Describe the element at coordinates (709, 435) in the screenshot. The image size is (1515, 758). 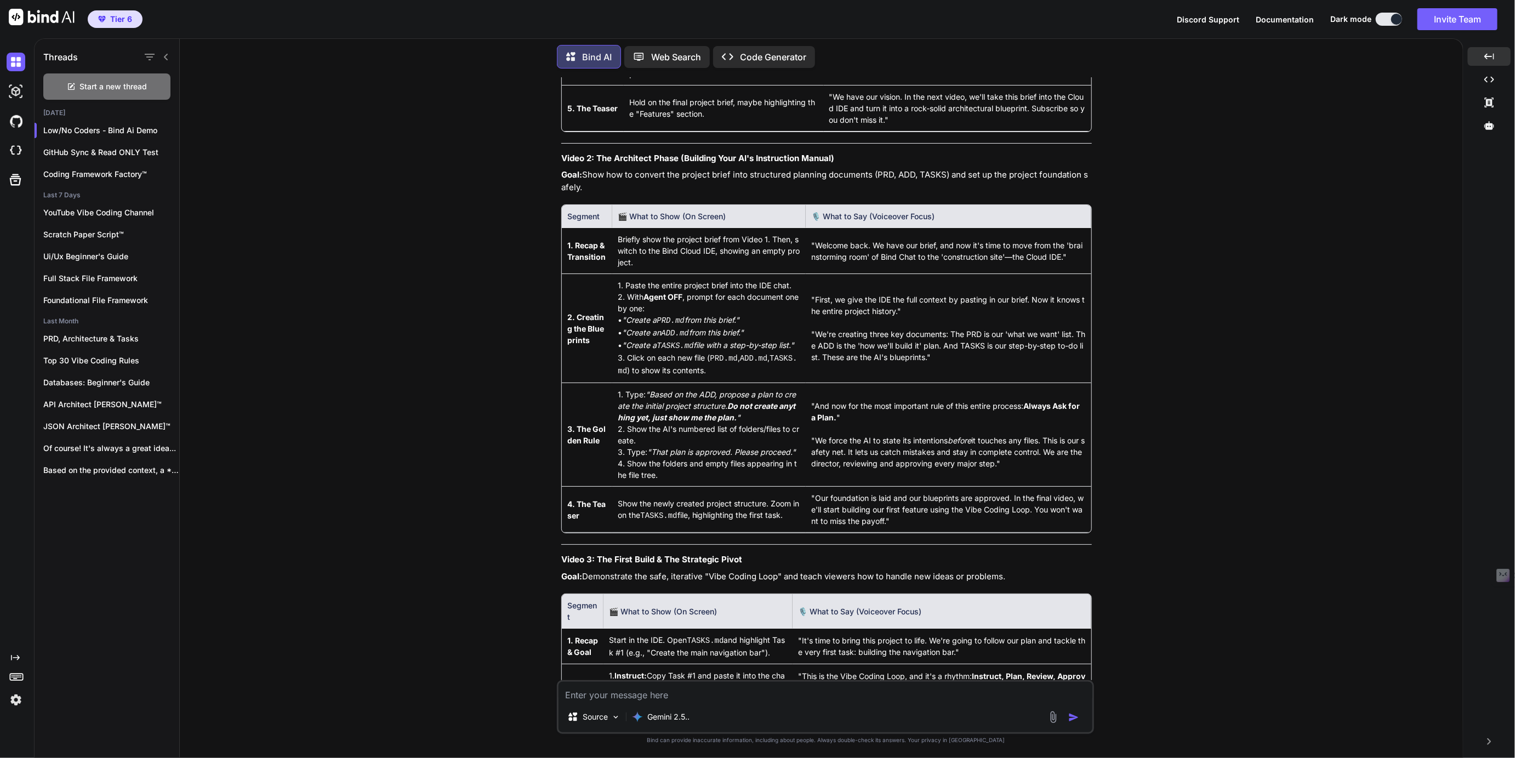
I see `td: 1. Type: 2. Show the AI's numbered list of folders/files to create. 3. Type: 4. Show the folders ...` at that location.